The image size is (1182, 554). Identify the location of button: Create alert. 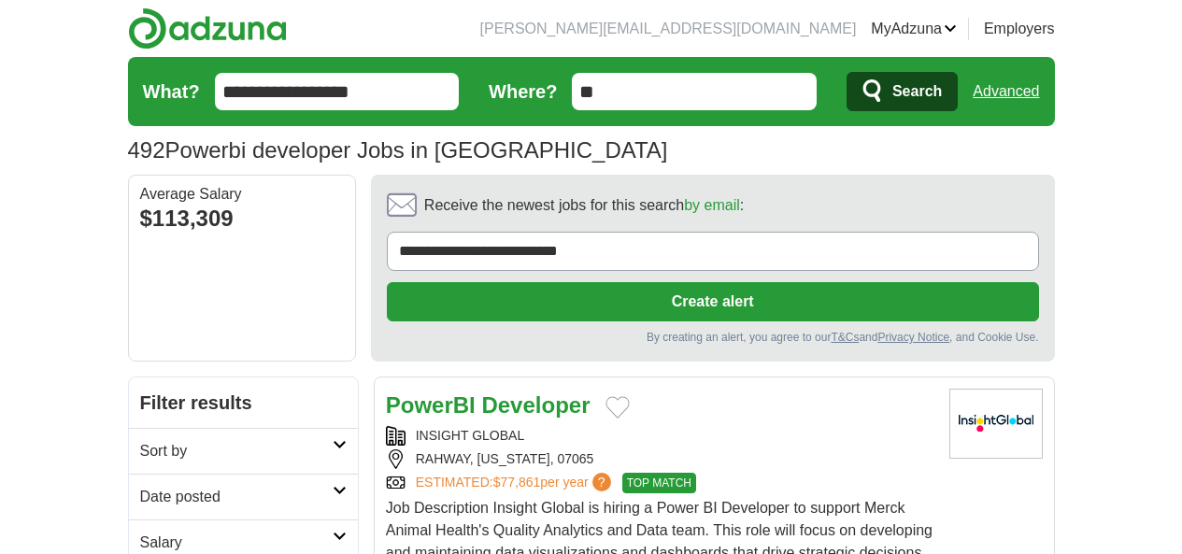
(713, 302).